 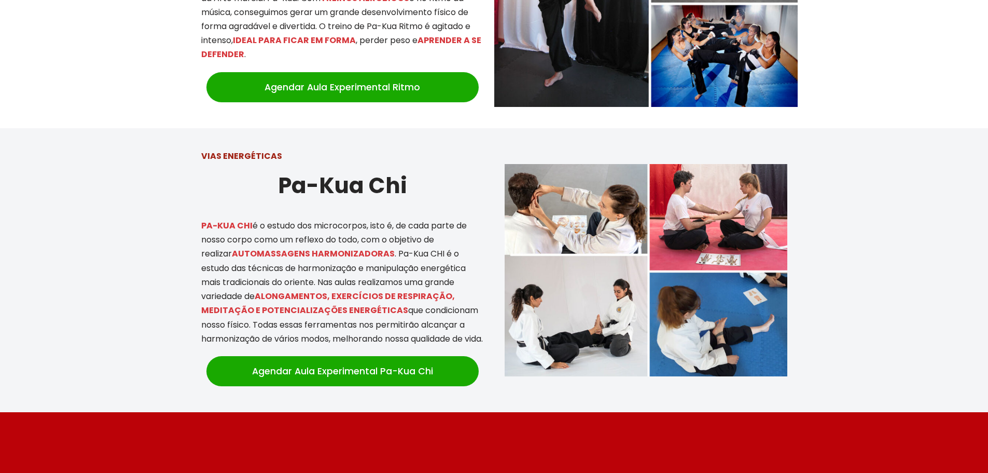 What do you see at coordinates (342, 282) in the screenshot?
I see `p: é o estudo dos microcorpos, isto é, de cada parte de nosso corpo como um reflexo do todo, com o o...` at bounding box center [342, 282].